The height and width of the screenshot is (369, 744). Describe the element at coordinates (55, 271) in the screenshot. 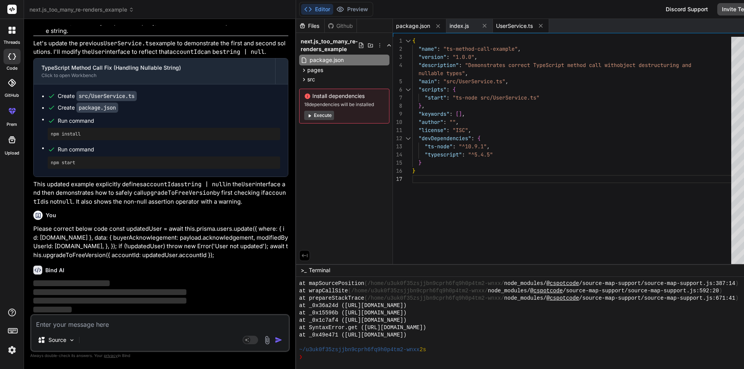

I see `h6: Bind AI` at that location.